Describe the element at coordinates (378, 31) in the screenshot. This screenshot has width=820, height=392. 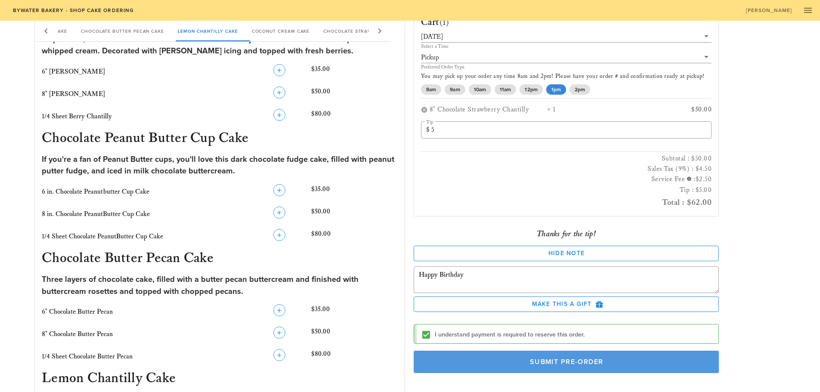
I see `div: Chocolate Strawberry Chantilly Cake` at that location.